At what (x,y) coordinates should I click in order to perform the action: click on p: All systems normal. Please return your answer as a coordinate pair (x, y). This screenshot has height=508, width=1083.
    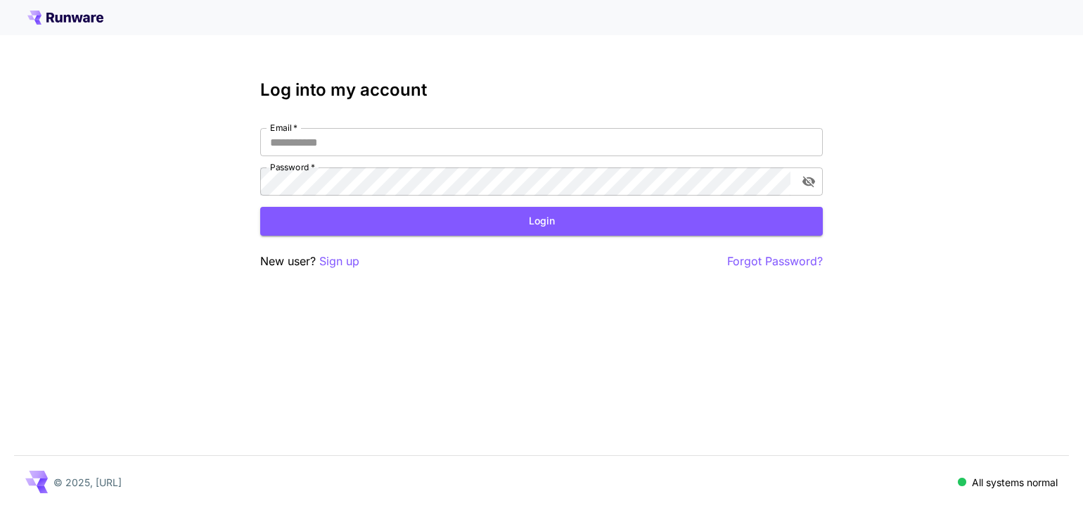
    Looking at the image, I should click on (1015, 482).